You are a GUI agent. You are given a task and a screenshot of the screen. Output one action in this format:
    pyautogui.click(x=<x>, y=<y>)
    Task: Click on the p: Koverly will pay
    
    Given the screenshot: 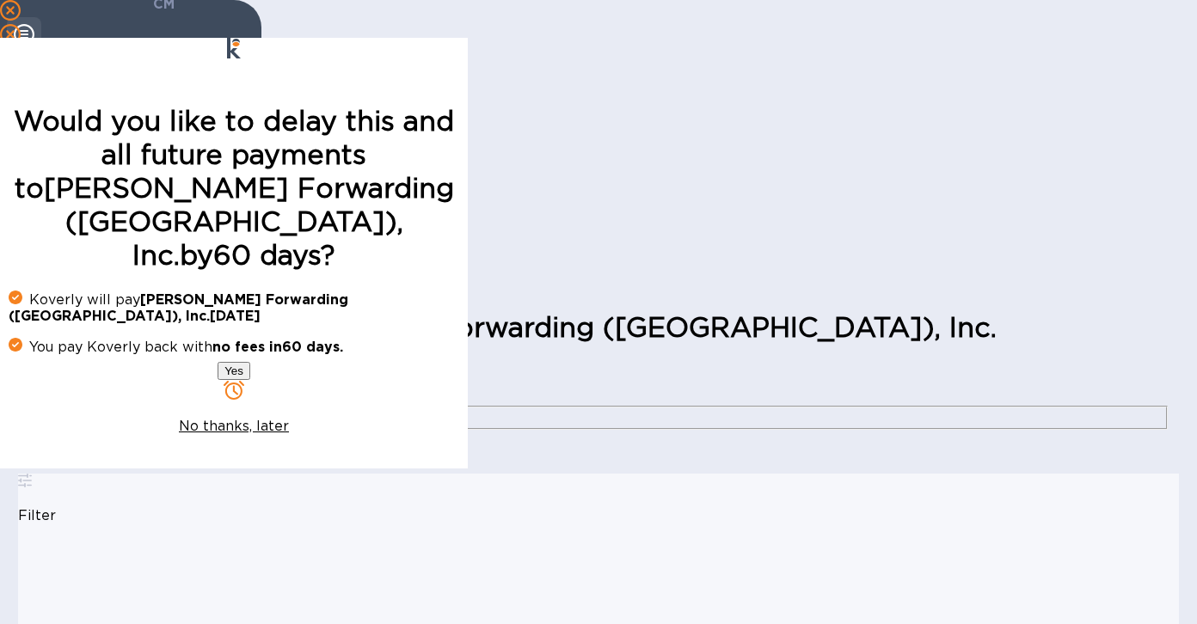 What is the action you would take?
    pyautogui.click(x=234, y=307)
    